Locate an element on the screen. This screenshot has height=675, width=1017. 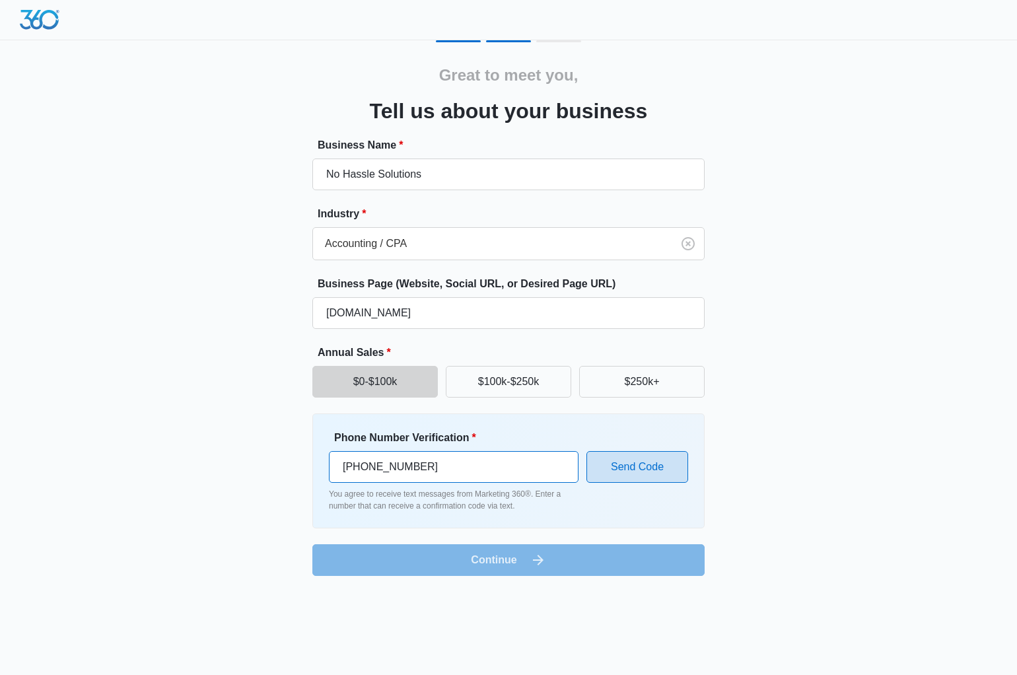
input: e.g. Jane's Plumbing is located at coordinates (508, 174).